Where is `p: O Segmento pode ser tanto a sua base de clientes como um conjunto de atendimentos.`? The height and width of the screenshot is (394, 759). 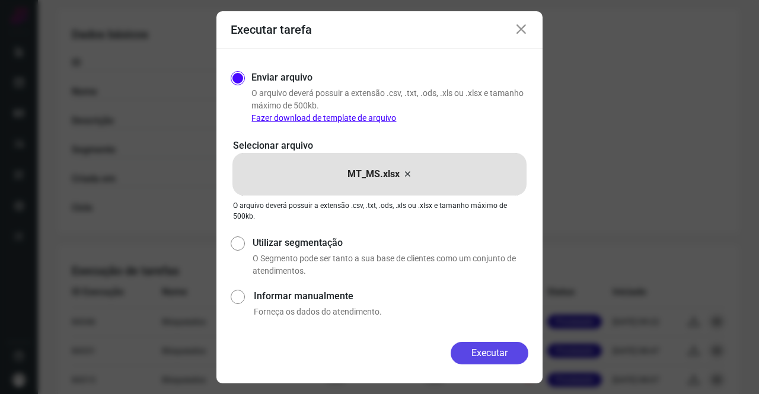 p: O Segmento pode ser tanto a sua base de clientes como um conjunto de atendimentos. is located at coordinates (390, 265).